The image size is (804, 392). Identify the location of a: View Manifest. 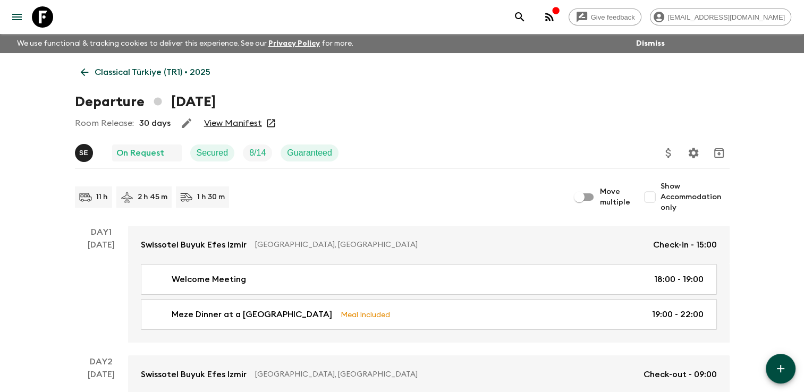
(233, 123).